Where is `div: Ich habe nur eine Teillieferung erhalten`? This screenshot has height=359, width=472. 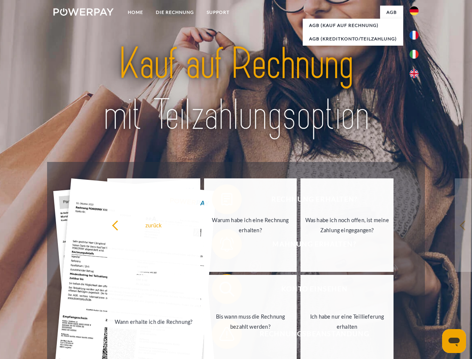 div: Ich habe nur eine Teillieferung erhalten is located at coordinates (347, 321).